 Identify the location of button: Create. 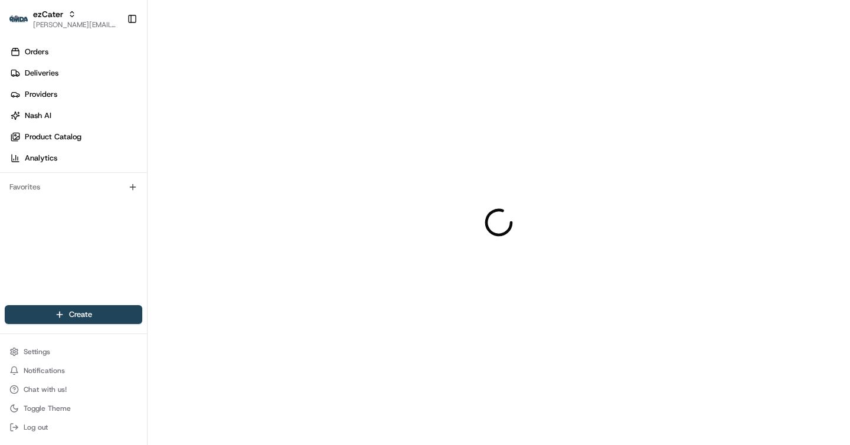
(73, 314).